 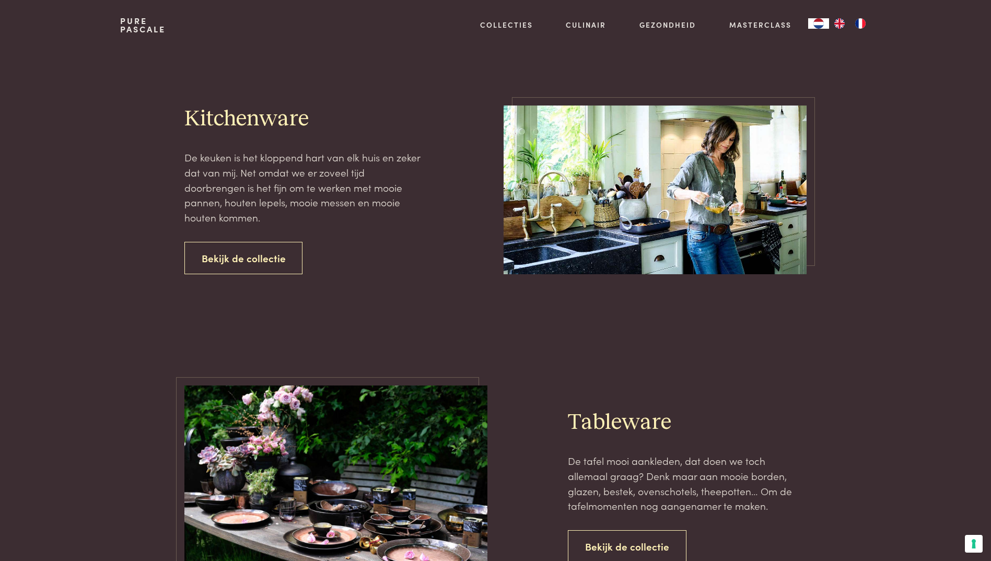 What do you see at coordinates (586, 25) in the screenshot?
I see `a: Culinair` at bounding box center [586, 25].